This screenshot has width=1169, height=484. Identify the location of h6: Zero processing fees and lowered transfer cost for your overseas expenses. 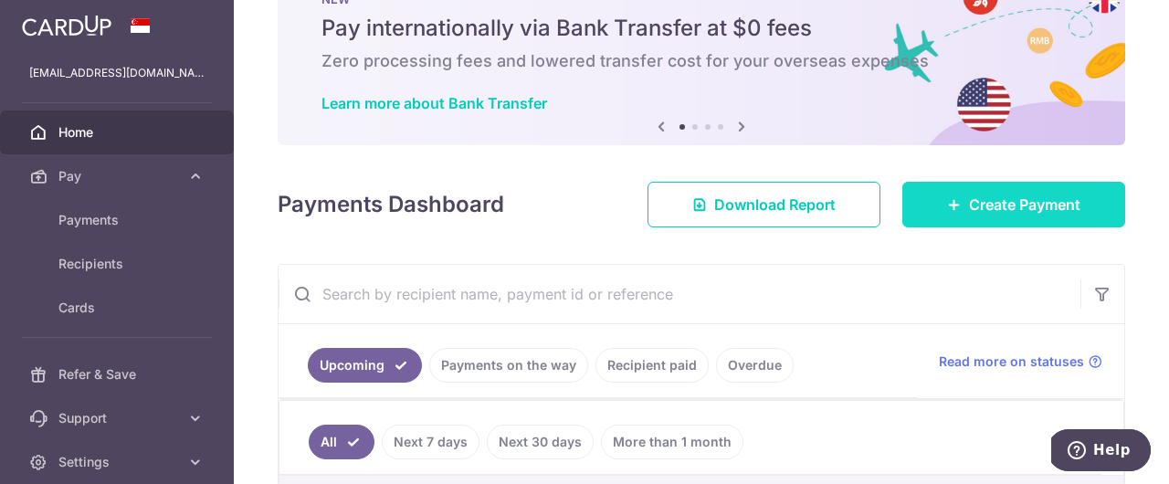
(701, 61).